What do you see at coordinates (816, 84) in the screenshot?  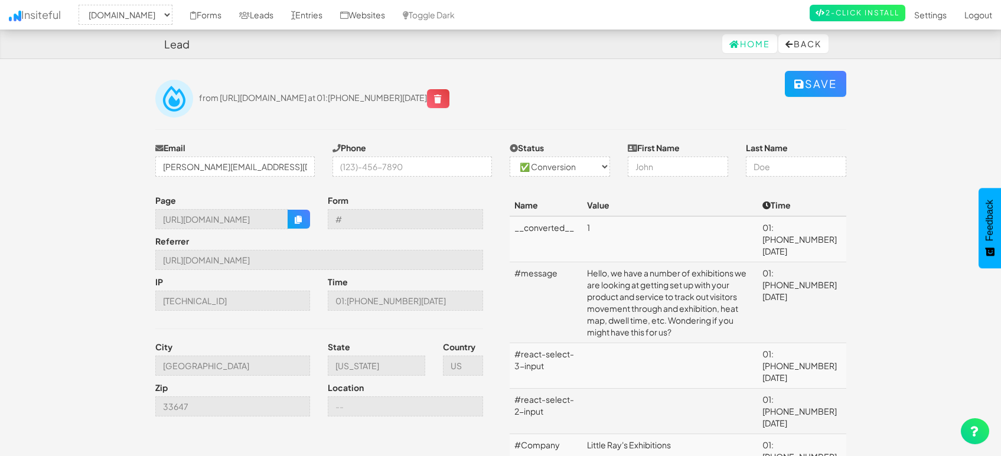 I see `button: Save` at bounding box center [816, 84].